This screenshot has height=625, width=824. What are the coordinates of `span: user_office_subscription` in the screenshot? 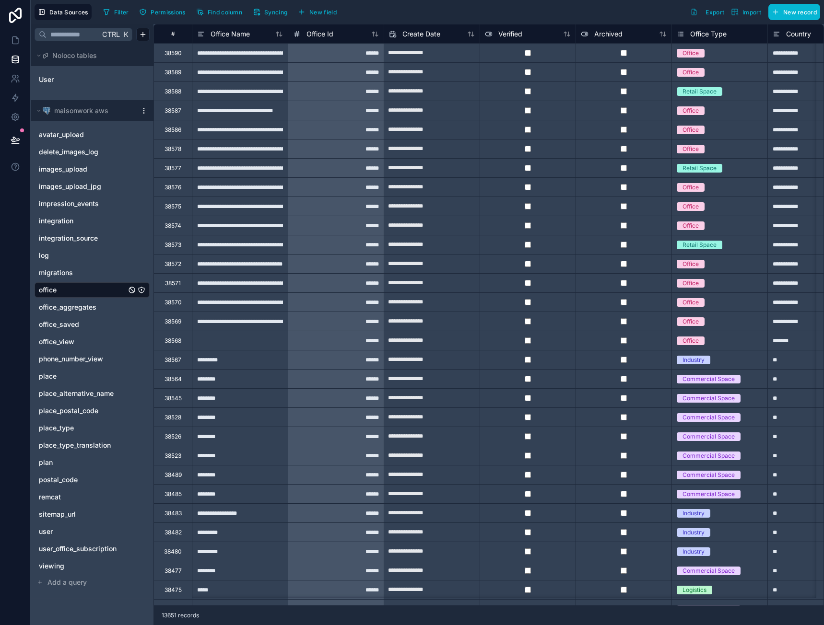 It's located at (78, 549).